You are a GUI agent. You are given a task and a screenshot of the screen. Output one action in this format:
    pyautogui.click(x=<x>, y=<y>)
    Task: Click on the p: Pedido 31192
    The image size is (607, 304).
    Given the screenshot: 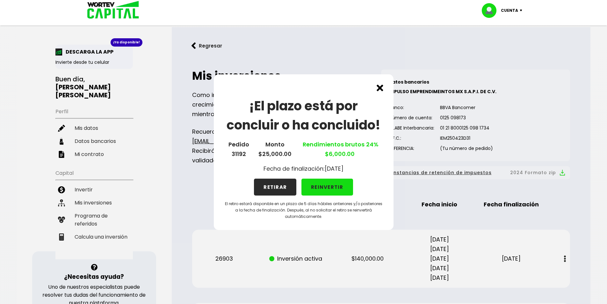 What is the action you would take?
    pyautogui.click(x=239, y=149)
    